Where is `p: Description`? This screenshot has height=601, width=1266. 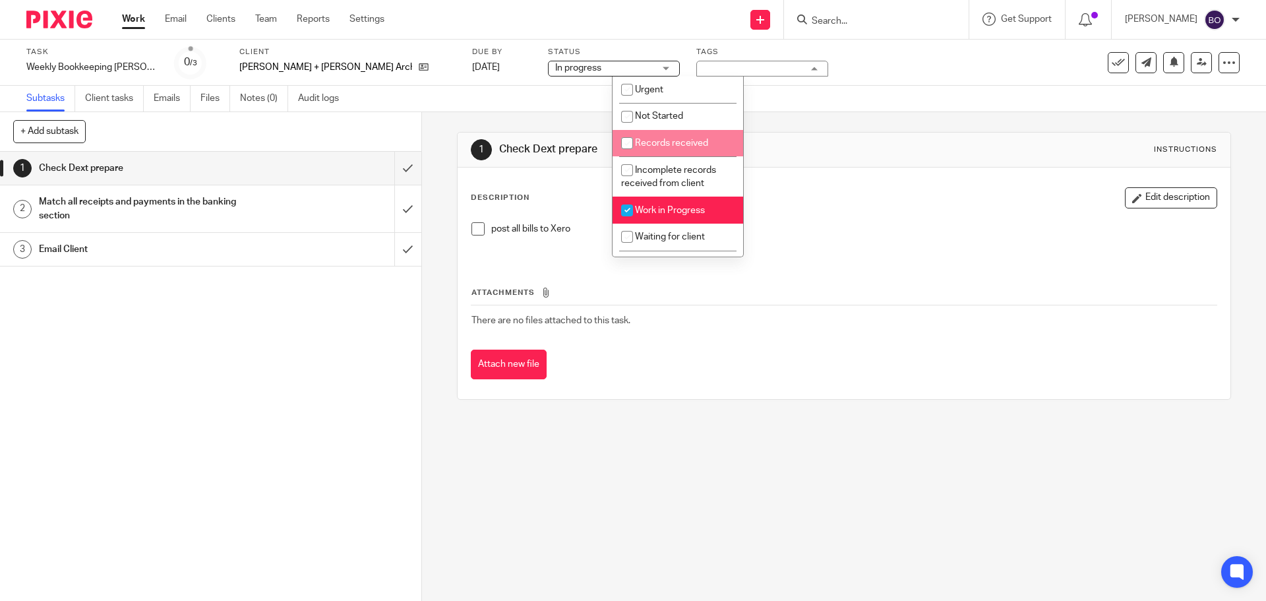
p: Description is located at coordinates (500, 198).